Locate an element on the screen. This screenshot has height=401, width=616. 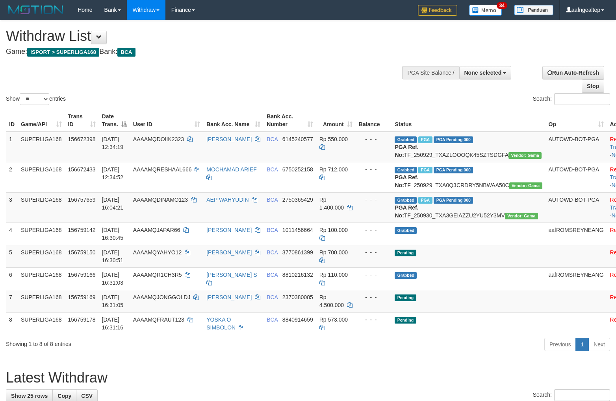
th: Amount: activate to sort column ascending is located at coordinates (336, 120).